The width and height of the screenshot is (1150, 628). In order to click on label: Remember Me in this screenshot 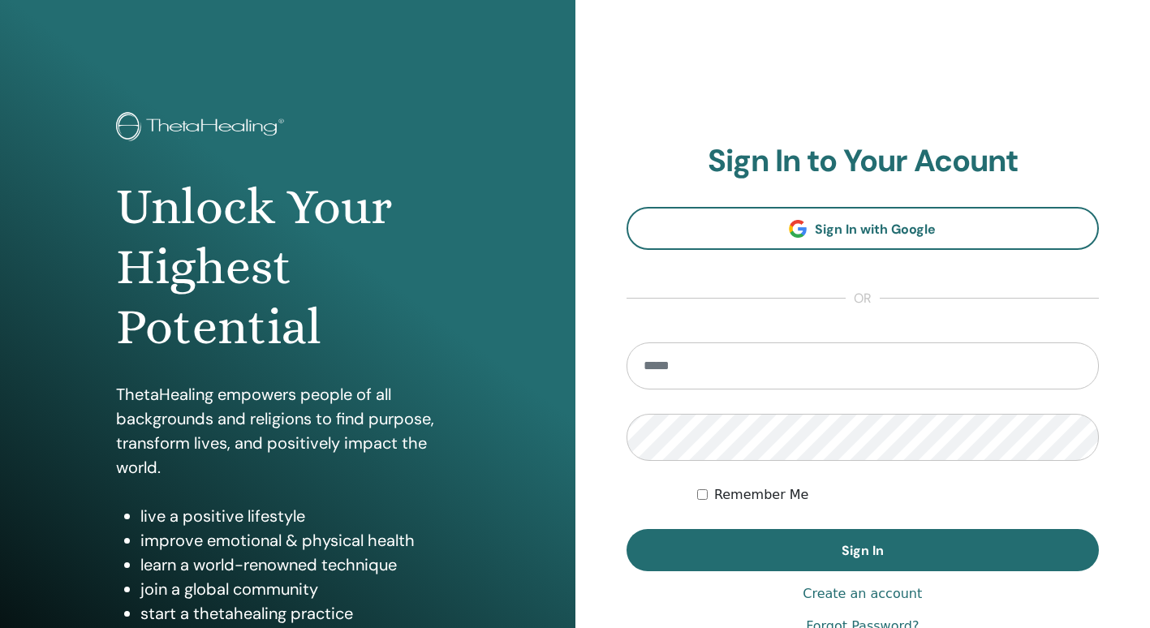, I will do `click(761, 495)`.